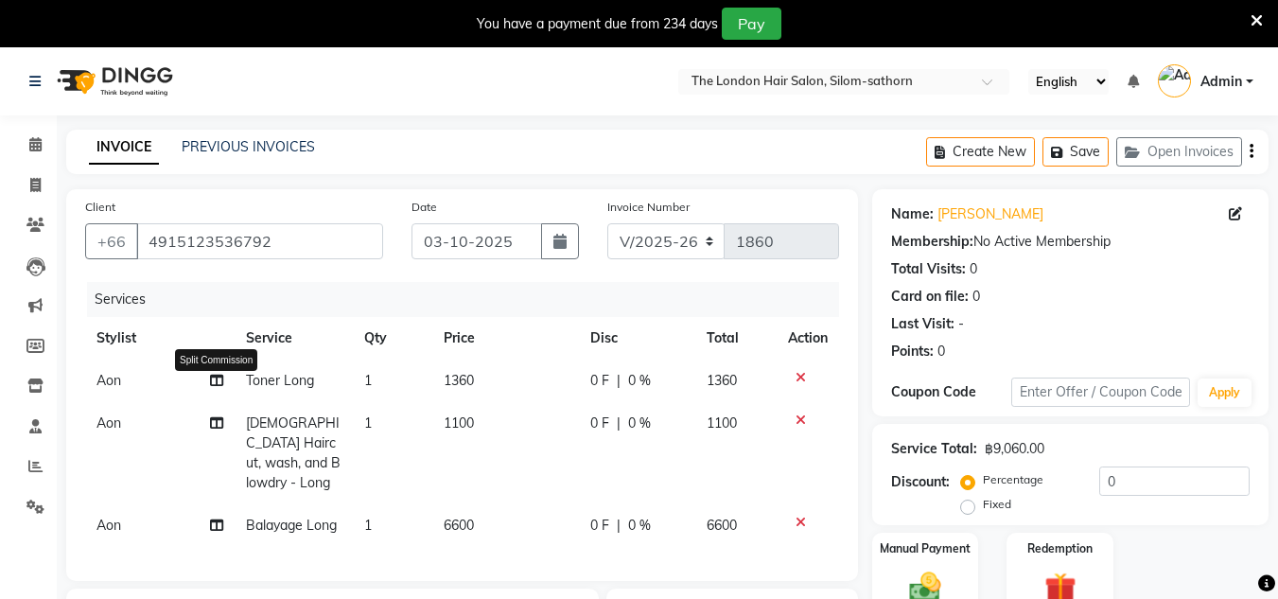  Describe the element at coordinates (636, 338) in the screenshot. I see `th: Disc` at that location.